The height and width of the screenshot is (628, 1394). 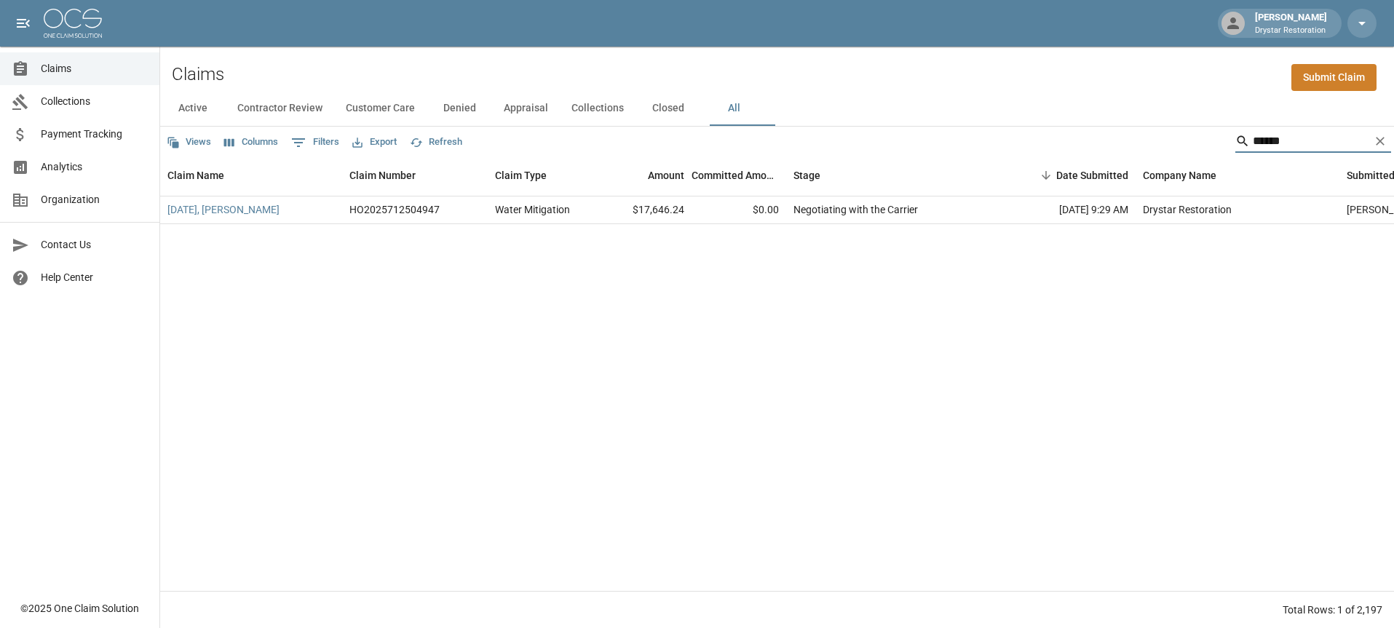 What do you see at coordinates (644, 210) in the screenshot?
I see `div: $17,646.24` at bounding box center [644, 210].